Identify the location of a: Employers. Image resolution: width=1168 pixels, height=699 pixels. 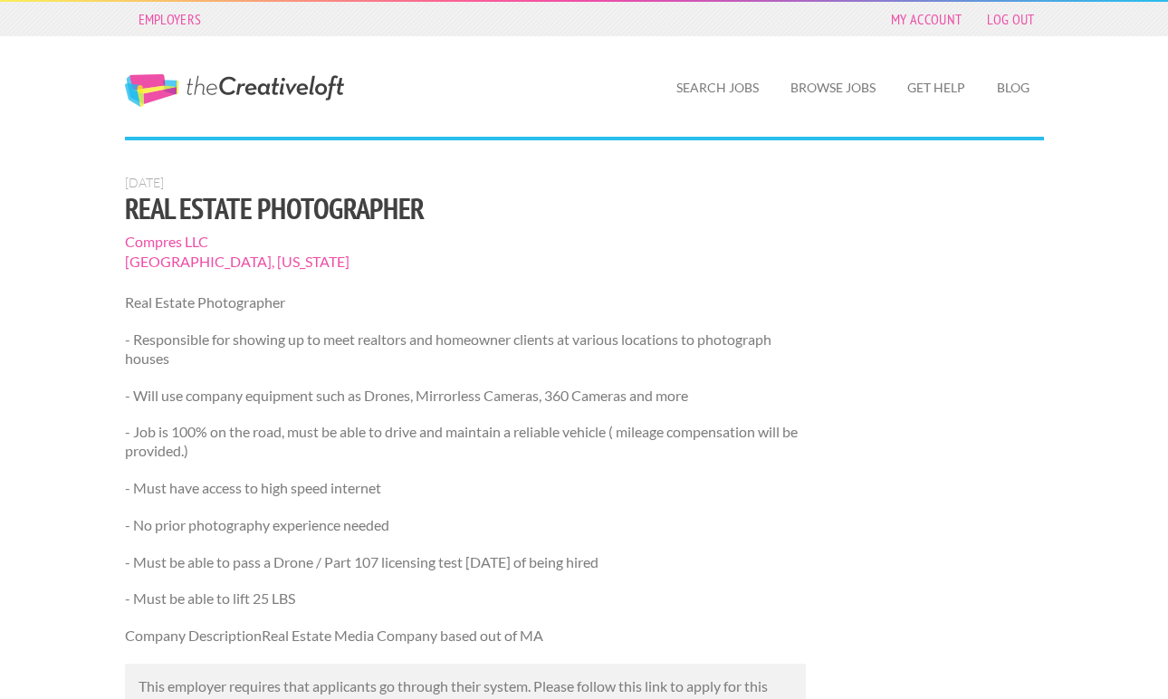
(170, 19).